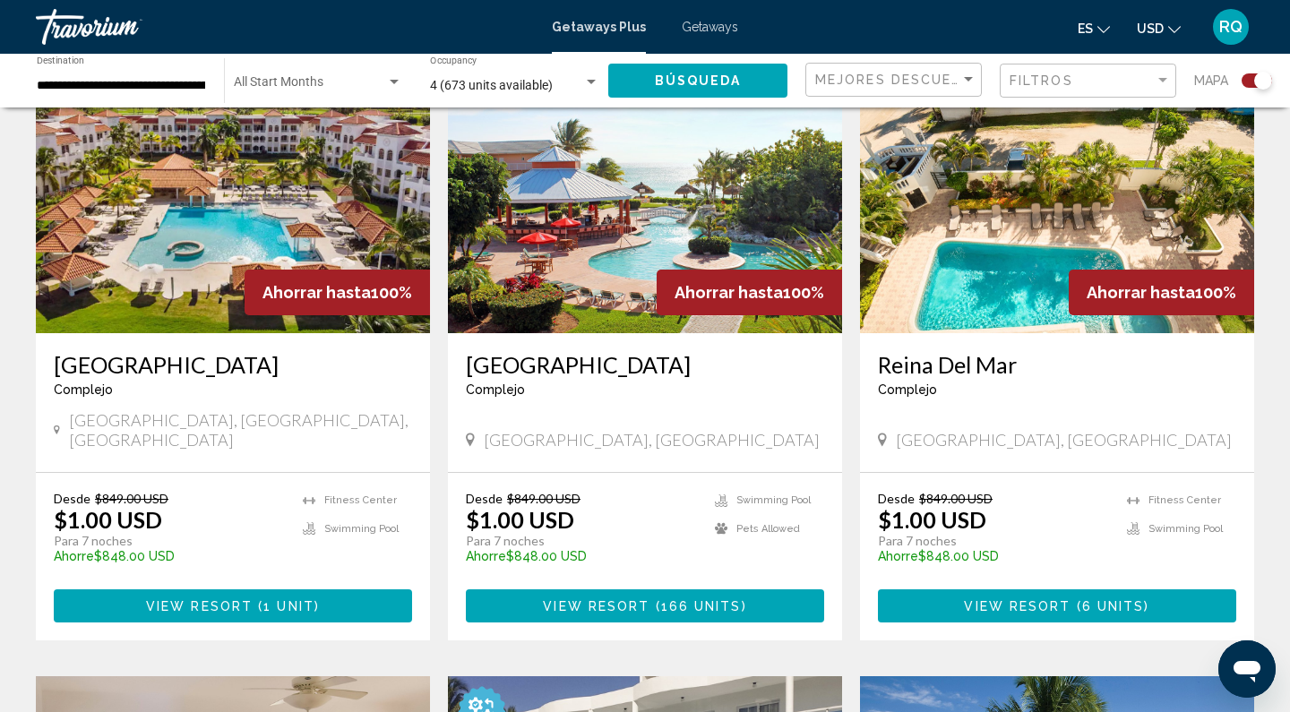 Image resolution: width=1290 pixels, height=712 pixels. Describe the element at coordinates (491, 85) in the screenshot. I see `span: 4 (673 units available)` at that location.